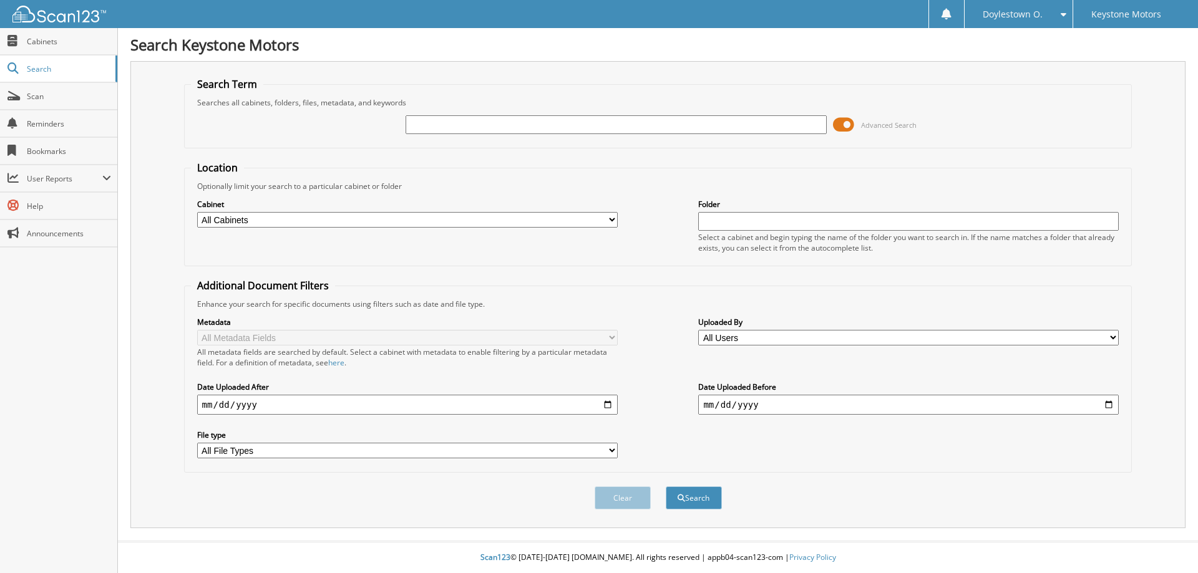 This screenshot has height=573, width=1198. Describe the element at coordinates (407, 204) in the screenshot. I see `label: Cabinet` at that location.